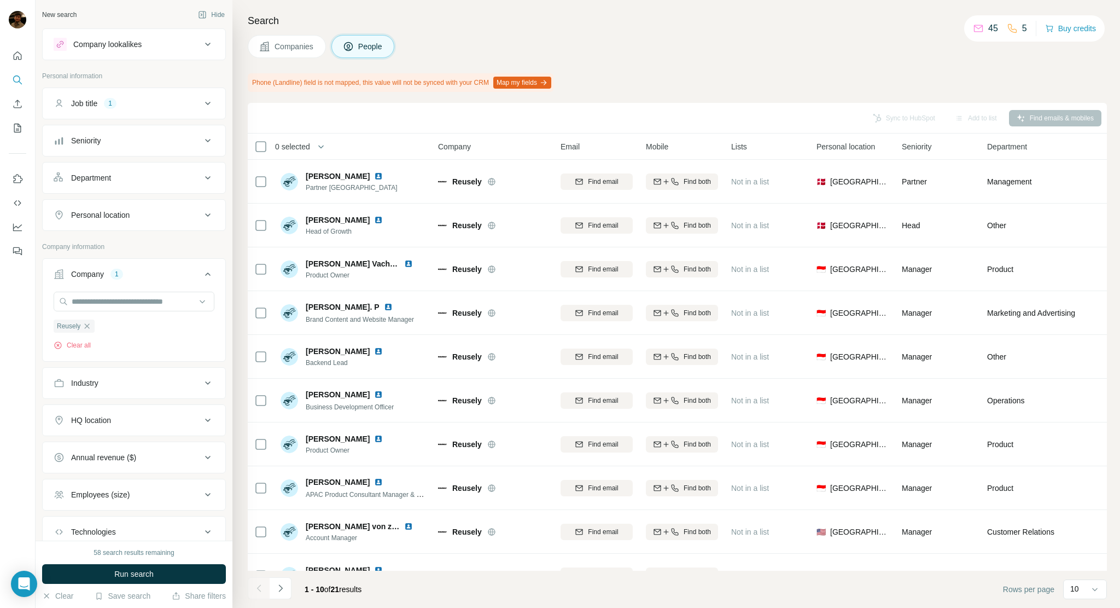 The height and width of the screenshot is (608, 1120). I want to click on div: New search, so click(59, 15).